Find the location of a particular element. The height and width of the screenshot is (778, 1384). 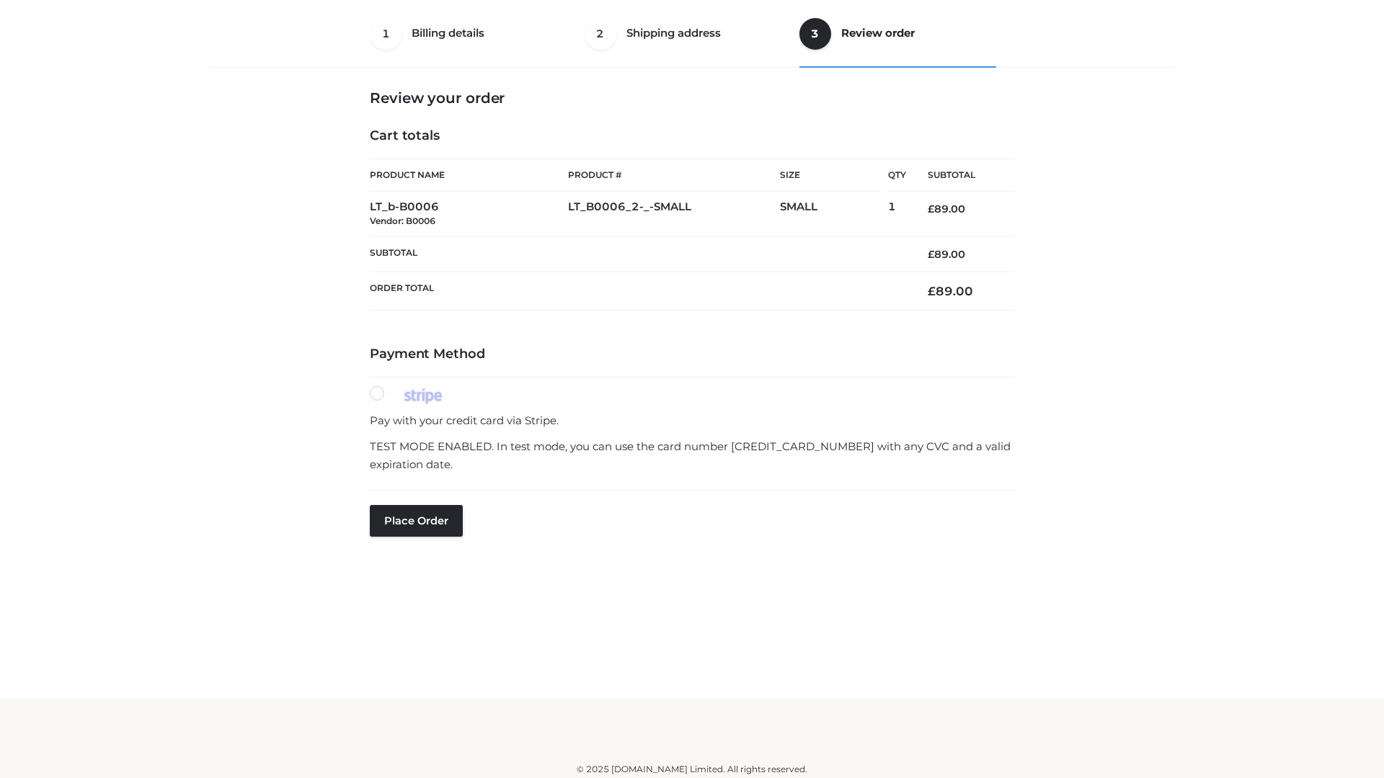

td: LT_B0006_2-_-SMALL is located at coordinates (674, 214).